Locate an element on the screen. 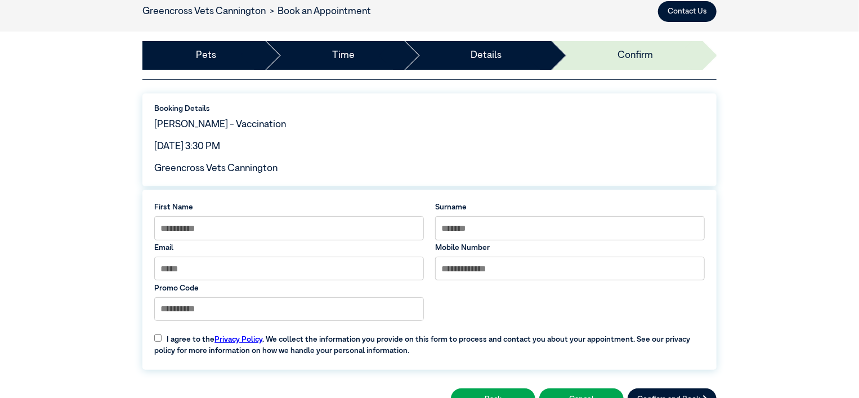 The image size is (859, 398). label: Promo Code is located at coordinates (289, 288).